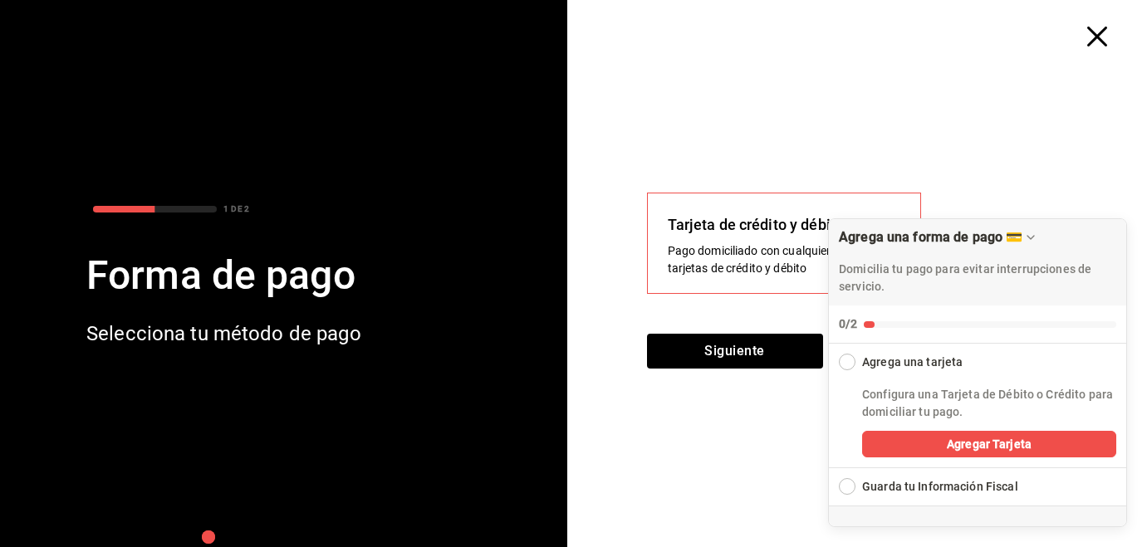  Describe the element at coordinates (784, 224) in the screenshot. I see `div: Tarjeta de crédito y débito` at that location.